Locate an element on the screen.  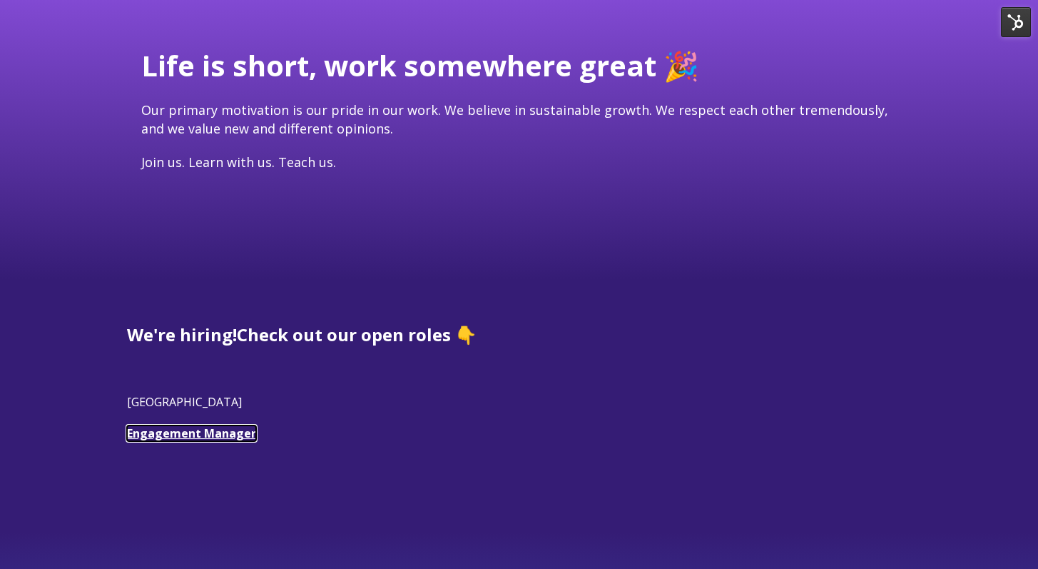
a: Engagement Manager is located at coordinates (191, 433).